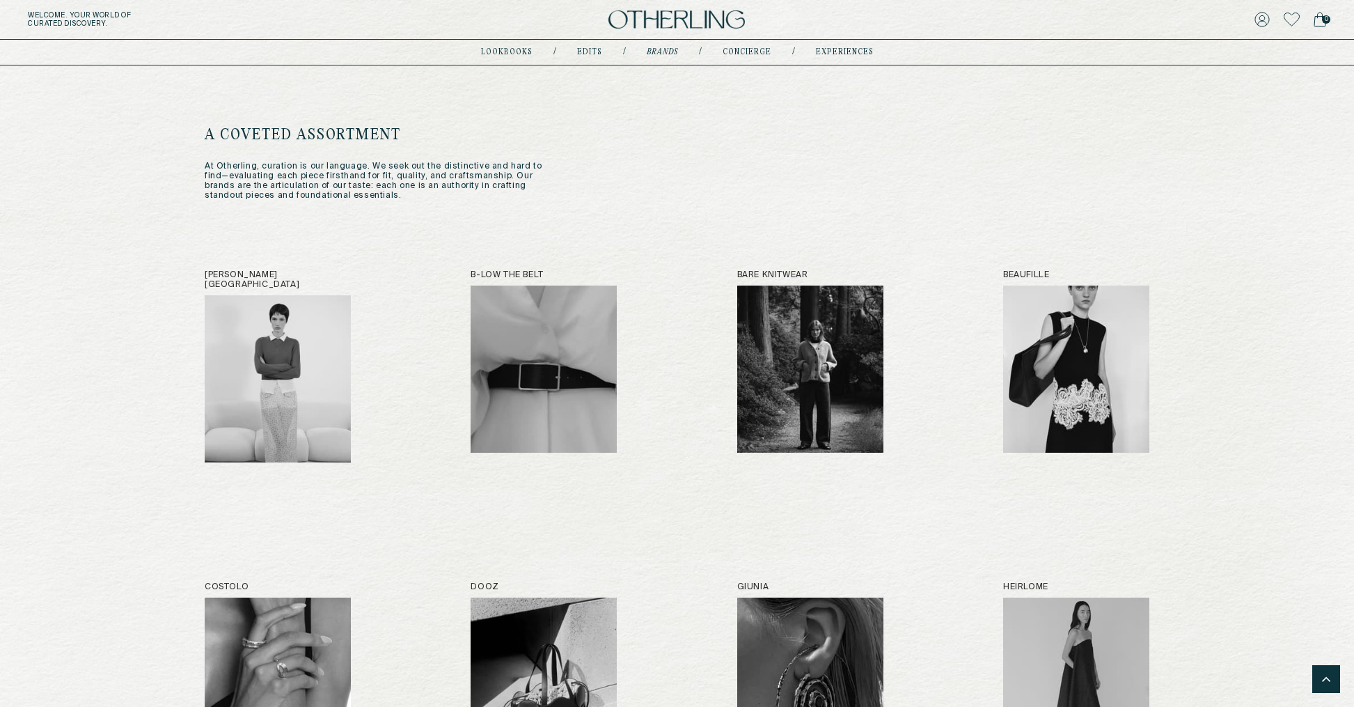 This screenshot has width=1354, height=707. Describe the element at coordinates (222, 19) in the screenshot. I see `h5: Welcome . Your world of curated discovery.` at that location.